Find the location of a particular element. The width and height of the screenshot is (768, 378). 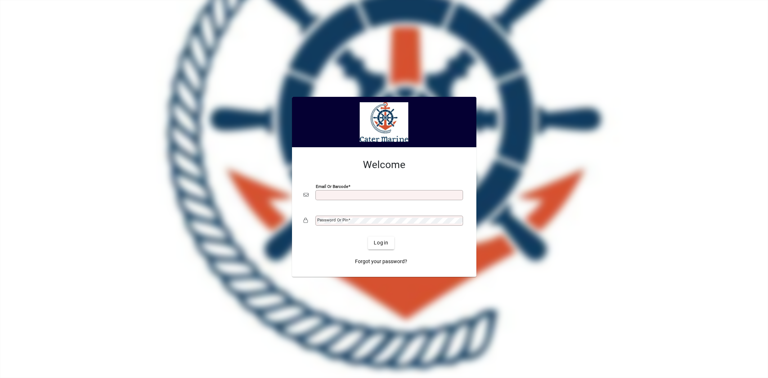

span: Forgot your password? is located at coordinates (381, 261).